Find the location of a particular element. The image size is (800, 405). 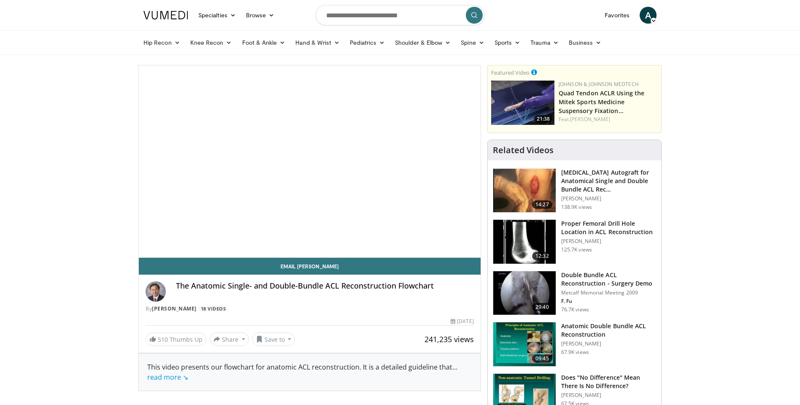

a: Johnson & Johnson MedTech is located at coordinates (599, 84).